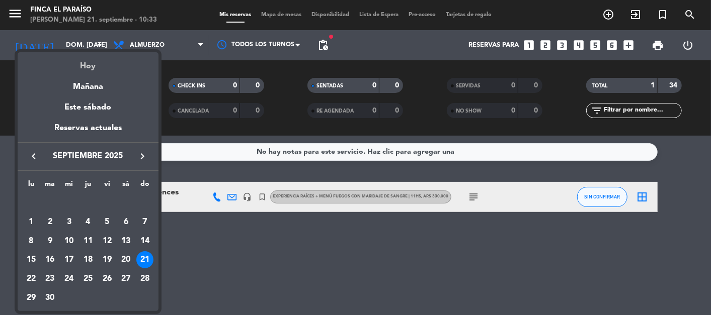 This screenshot has height=315, width=711. What do you see at coordinates (107, 260) in the screenshot?
I see `td: 19 de septiembre de 2025` at bounding box center [107, 260].